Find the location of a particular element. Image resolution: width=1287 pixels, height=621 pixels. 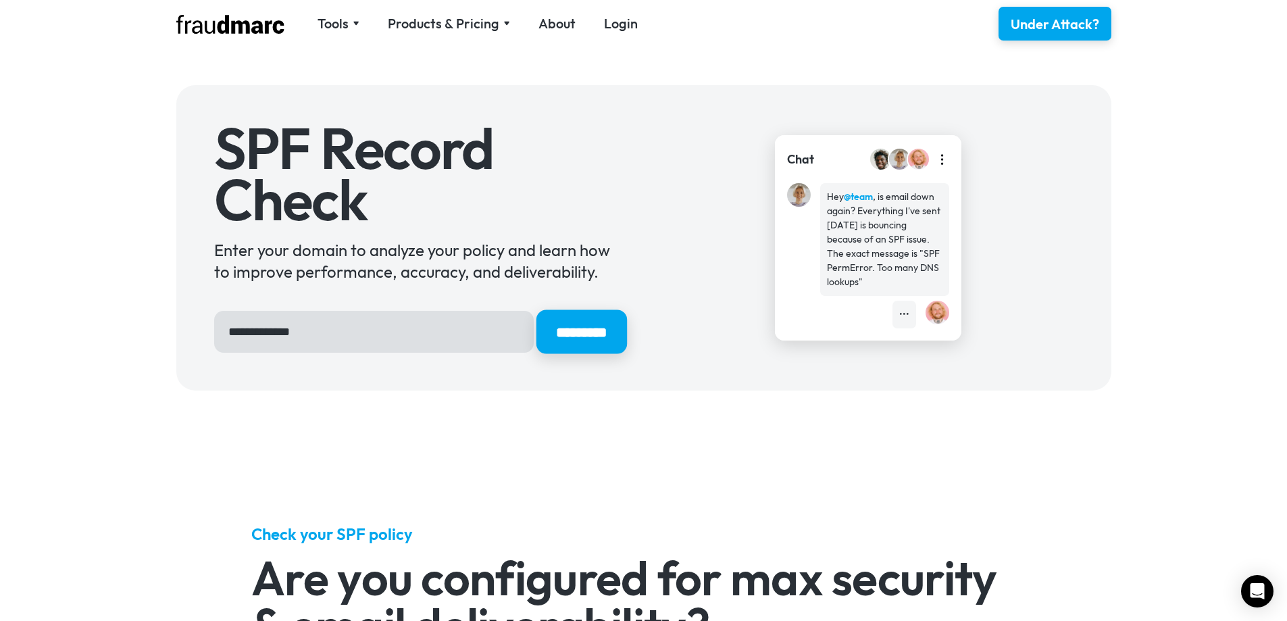

div: Open Intercom Messenger is located at coordinates (1257, 591).